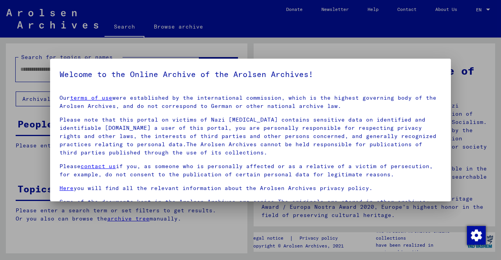 The image size is (501, 260). I want to click on a: Here, so click(67, 188).